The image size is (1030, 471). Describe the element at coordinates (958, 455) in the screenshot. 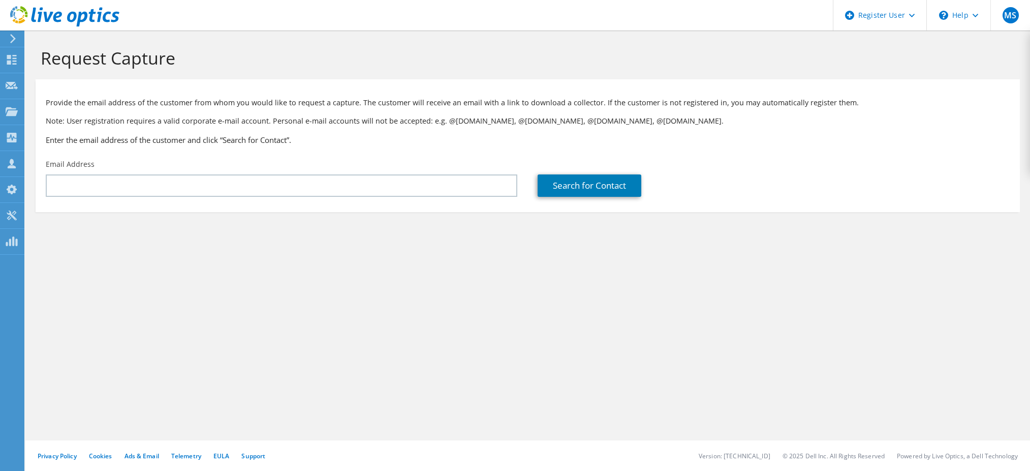

I see `li: Powered by Live Optics, a Dell Technology` at that location.